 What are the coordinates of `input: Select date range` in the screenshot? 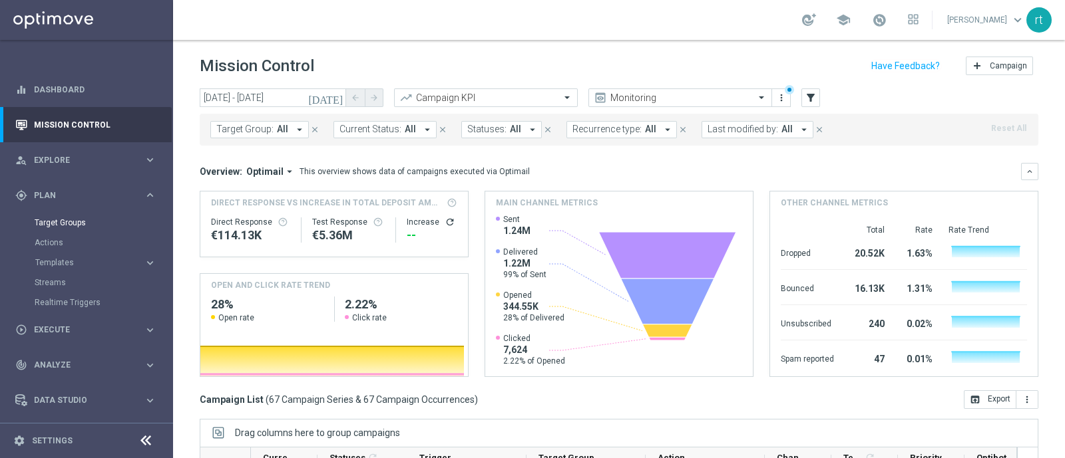 It's located at (273, 98).